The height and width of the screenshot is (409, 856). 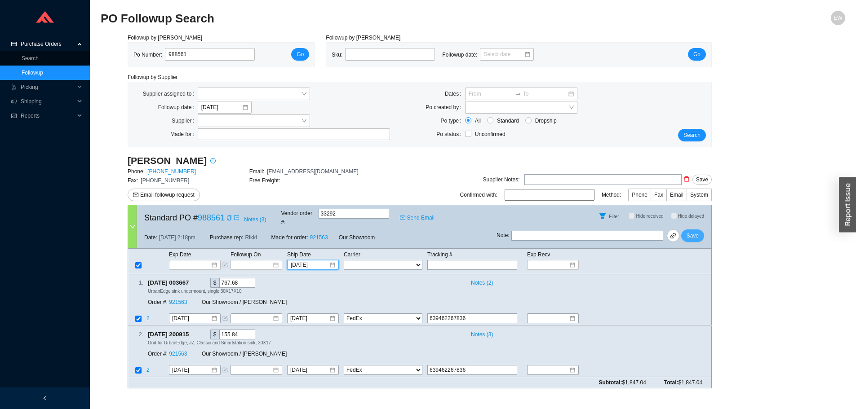 I want to click on span: Exp Date, so click(x=180, y=255).